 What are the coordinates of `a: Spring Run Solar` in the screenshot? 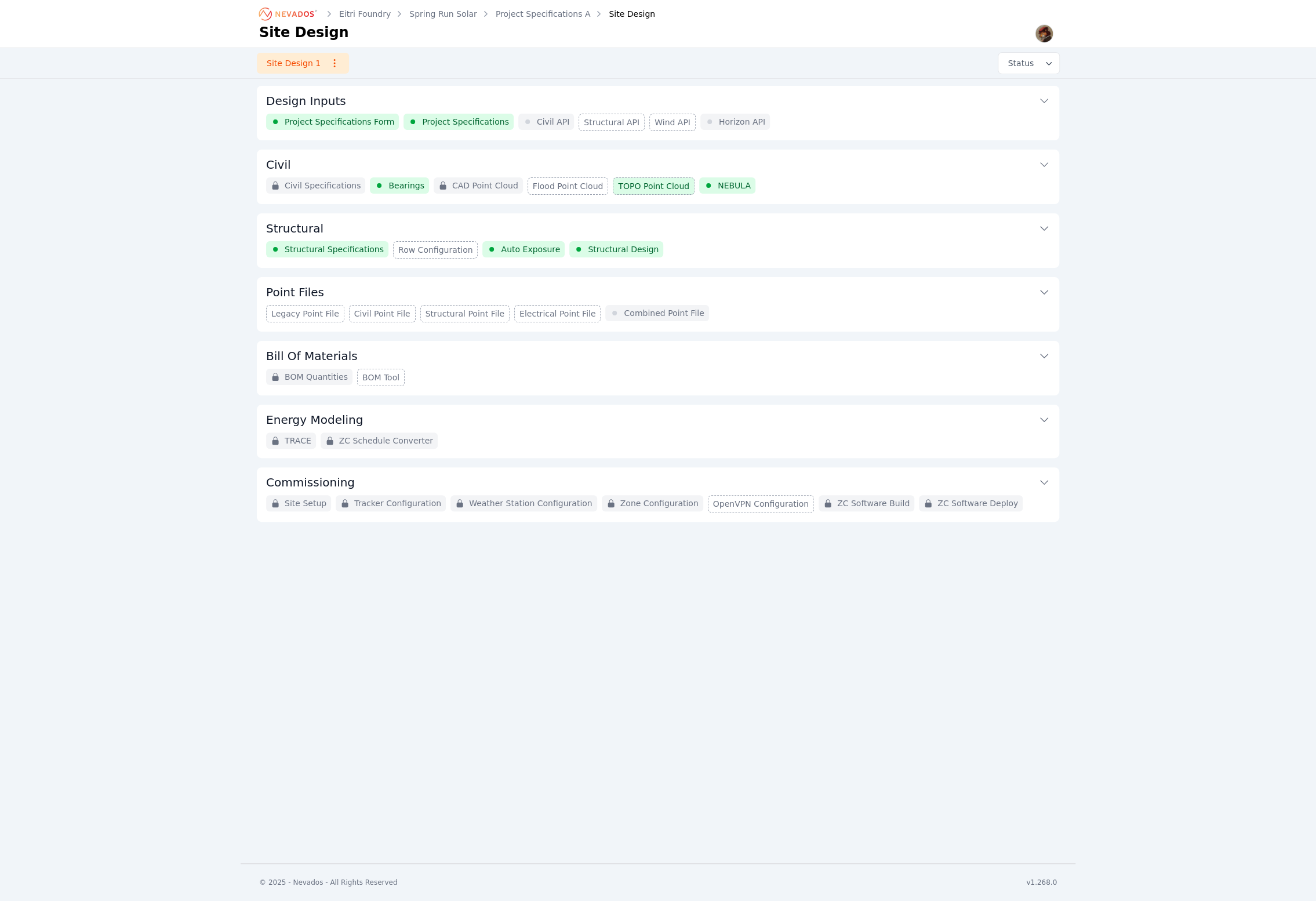 It's located at (443, 14).